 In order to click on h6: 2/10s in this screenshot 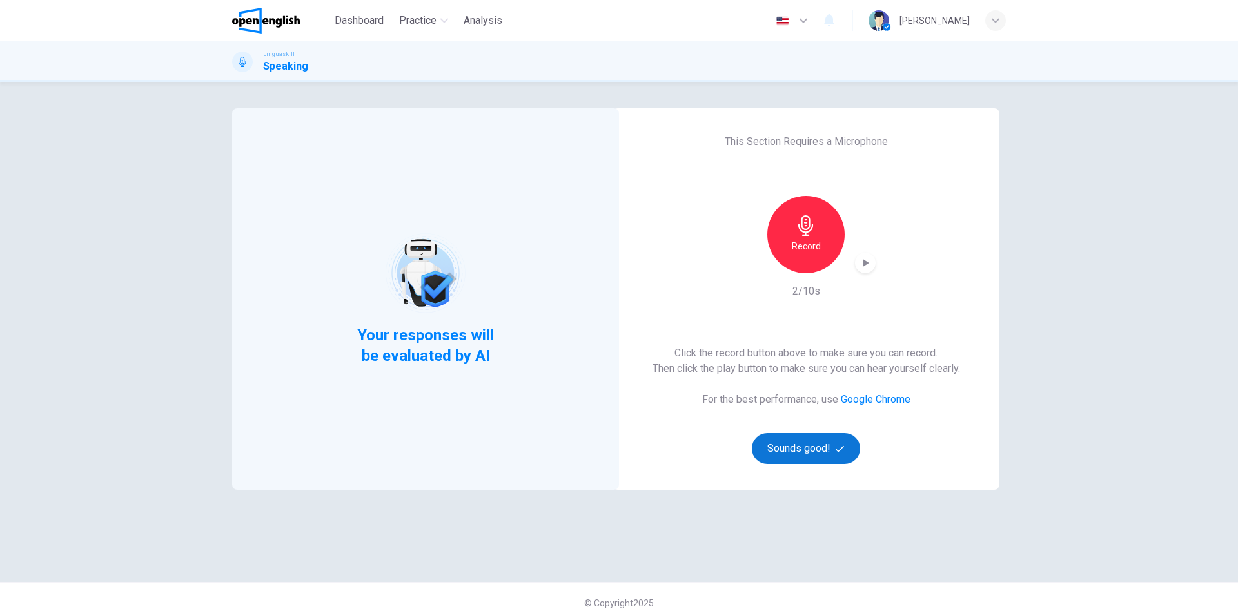, I will do `click(806, 291)`.